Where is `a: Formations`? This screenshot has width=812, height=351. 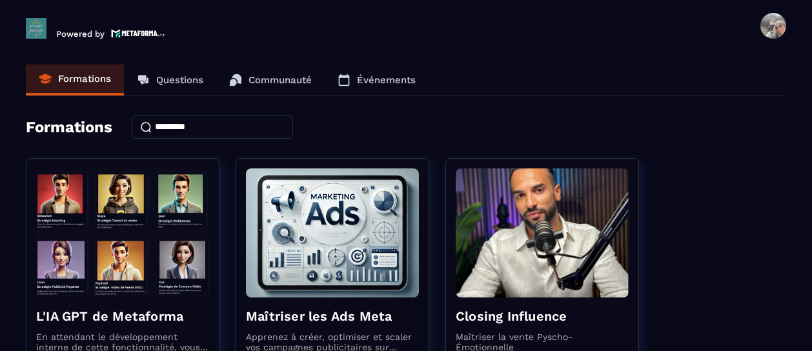
a: Formations is located at coordinates (75, 80).